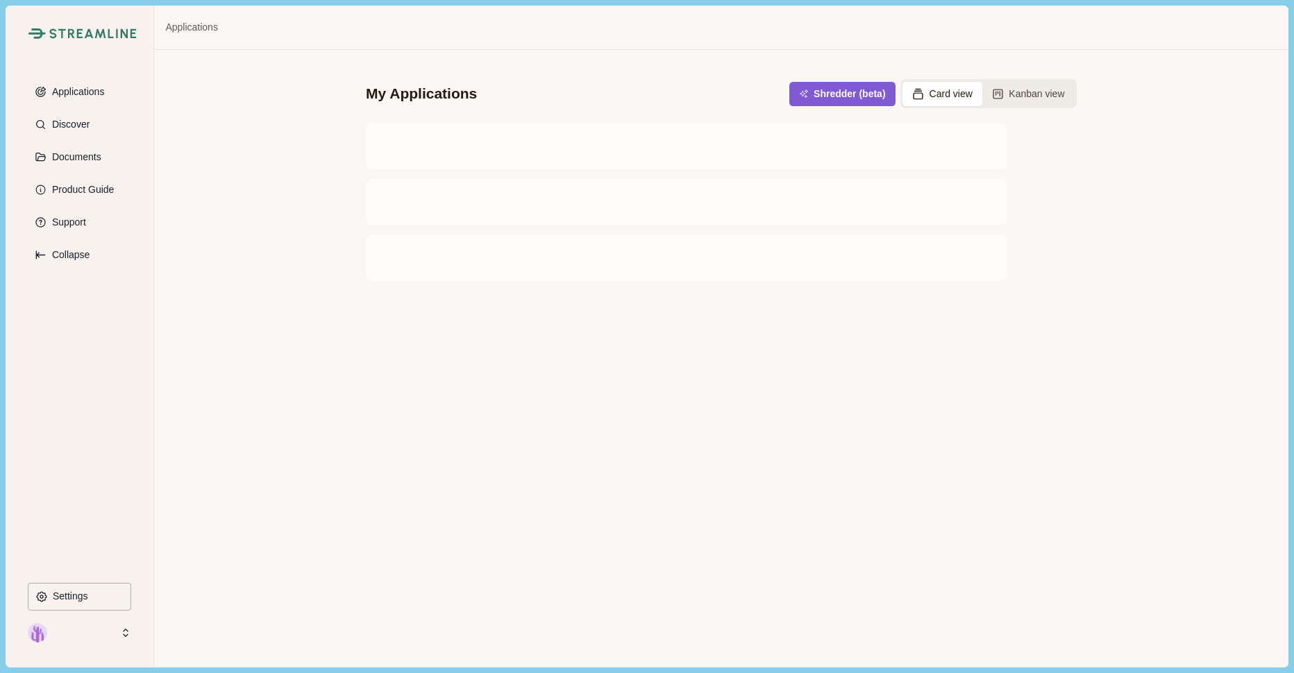 Image resolution: width=1294 pixels, height=673 pixels. I want to click on a: Documents, so click(79, 157).